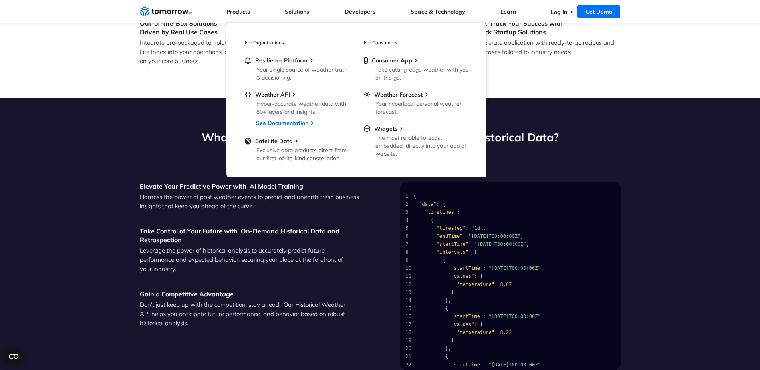  Describe the element at coordinates (410, 220) in the screenshot. I see `span: 4` at that location.